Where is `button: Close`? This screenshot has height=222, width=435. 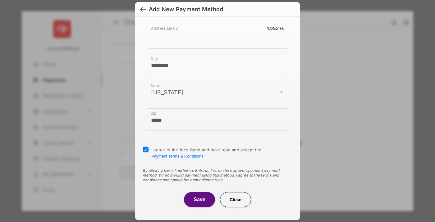 button: Close is located at coordinates (236, 199).